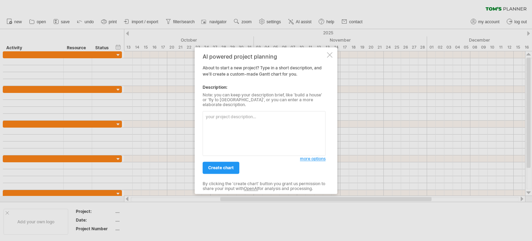 The image size is (532, 241). Describe the element at coordinates (313, 159) in the screenshot. I see `a: more options` at that location.